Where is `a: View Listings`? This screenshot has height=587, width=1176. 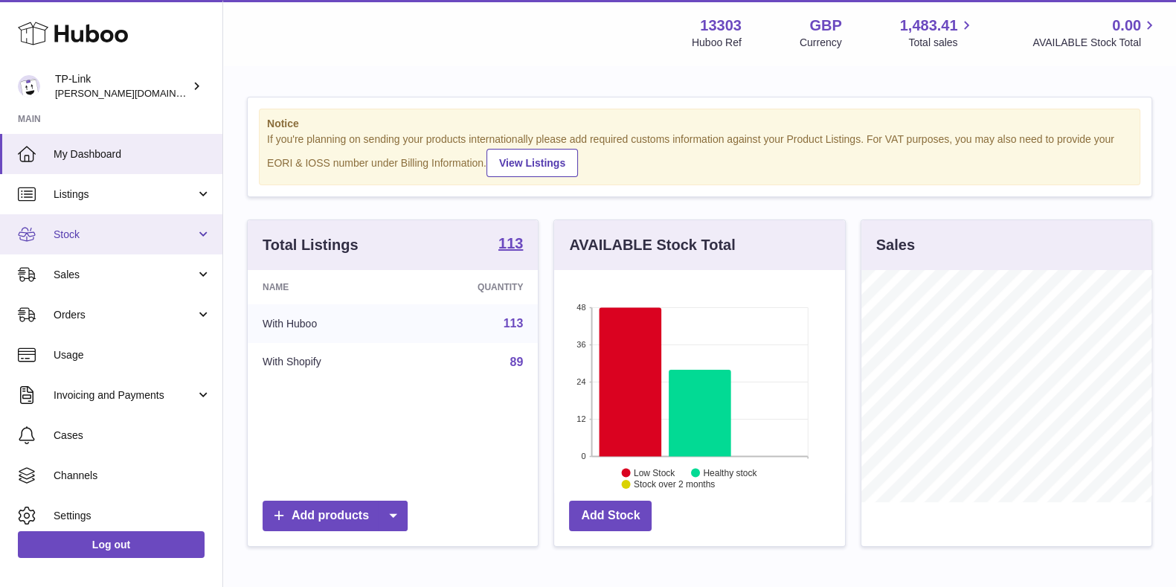
a: View Listings is located at coordinates (532, 163).